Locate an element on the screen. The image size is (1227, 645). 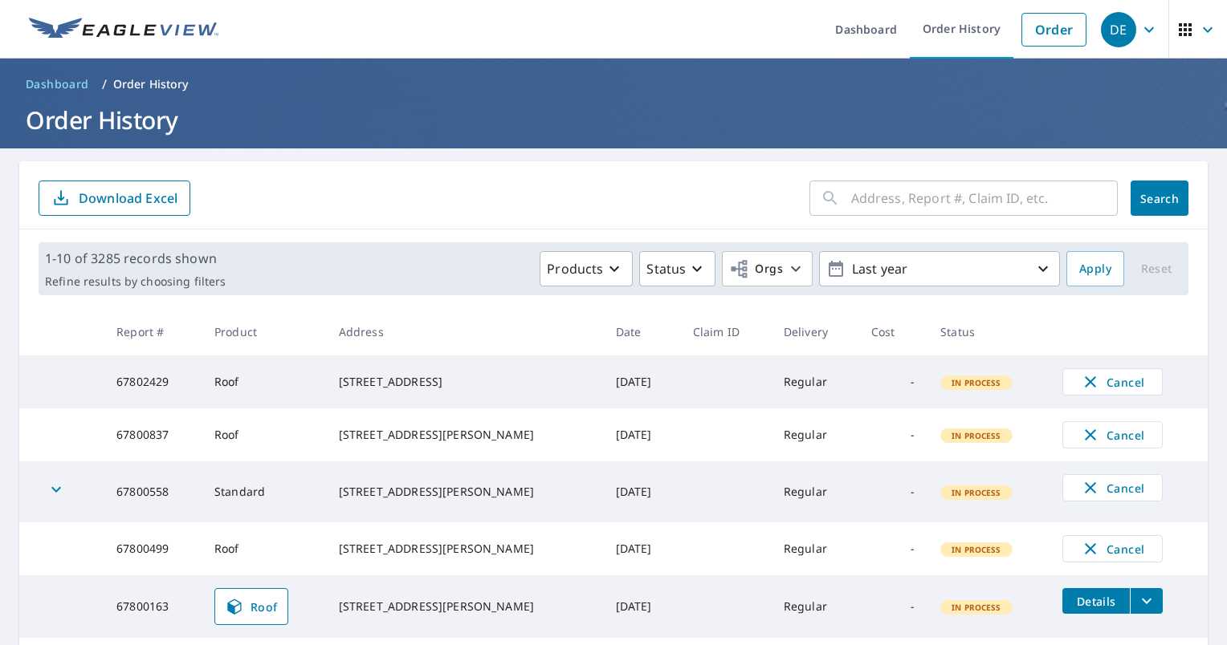
span: Search is located at coordinates (1159, 198).